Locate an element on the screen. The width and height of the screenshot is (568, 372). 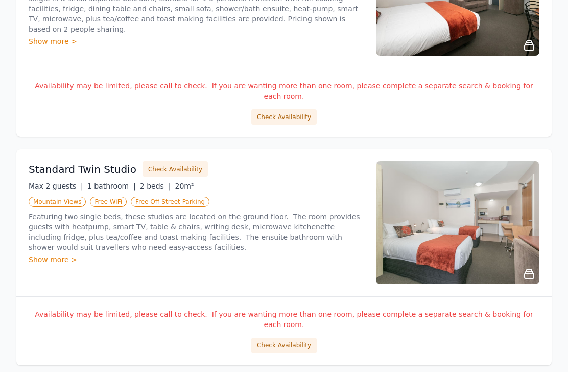
span: Max 2 guests | is located at coordinates (56, 186).